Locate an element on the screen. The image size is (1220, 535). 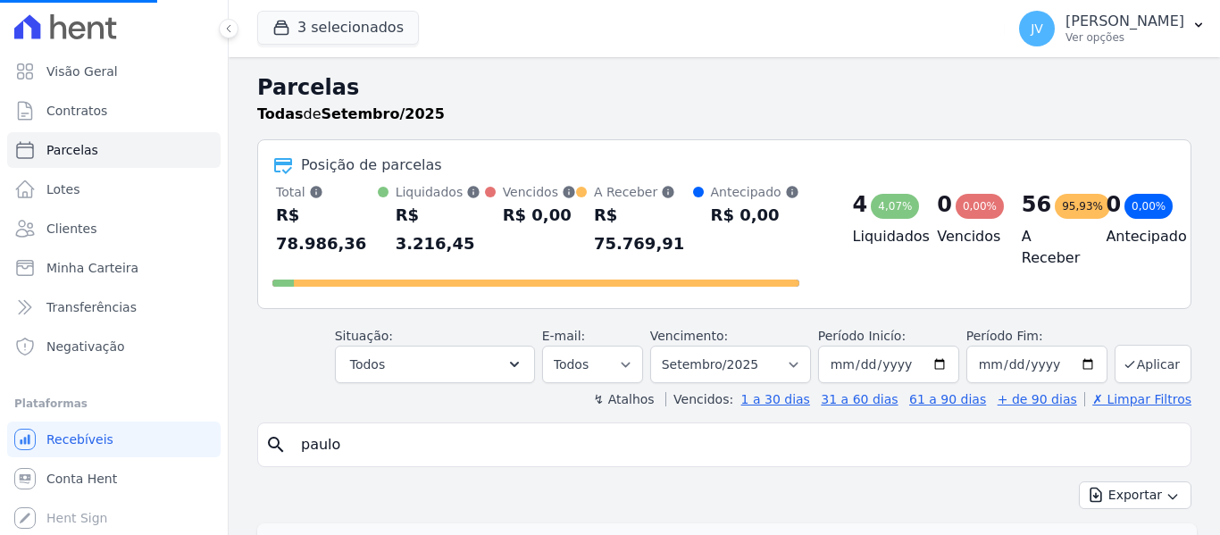
h4: Antecipado is located at coordinates (1133, 237).